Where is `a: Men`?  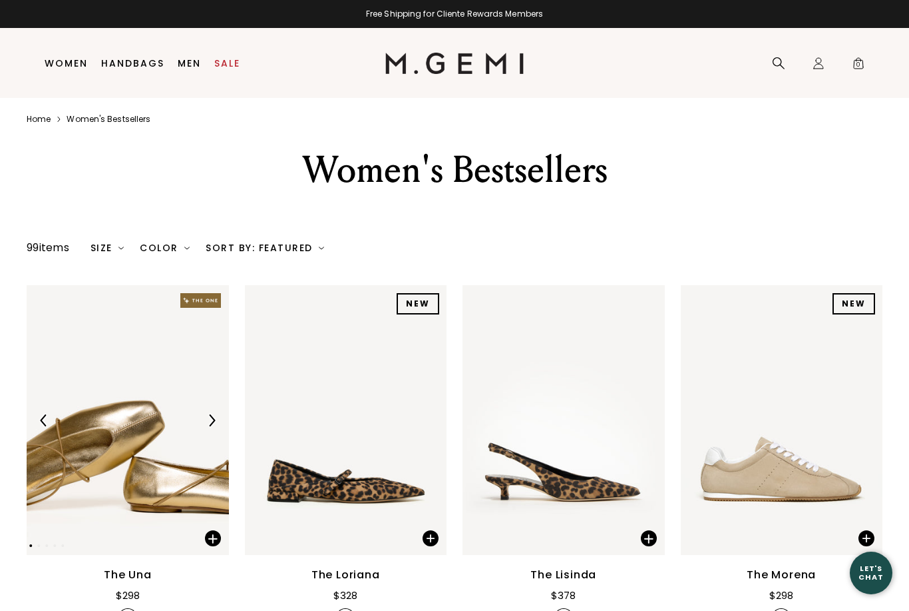
a: Men is located at coordinates (189, 63).